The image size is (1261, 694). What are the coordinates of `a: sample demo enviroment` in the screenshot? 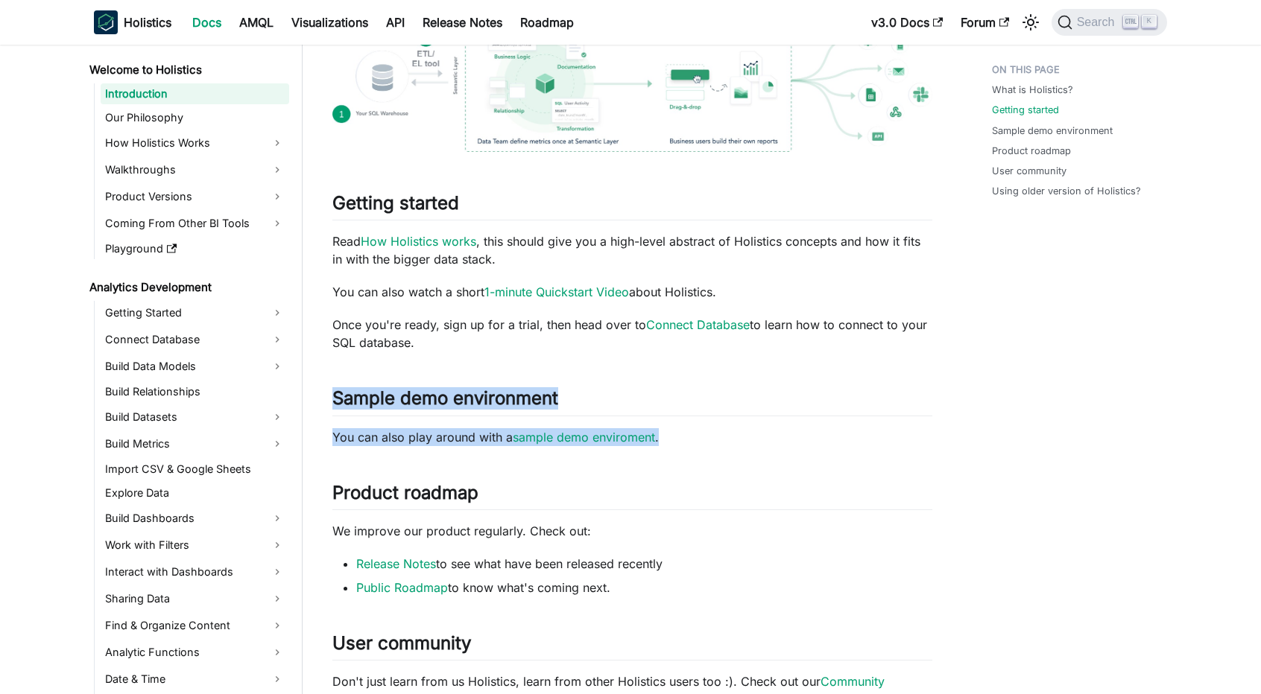 It's located at (583, 437).